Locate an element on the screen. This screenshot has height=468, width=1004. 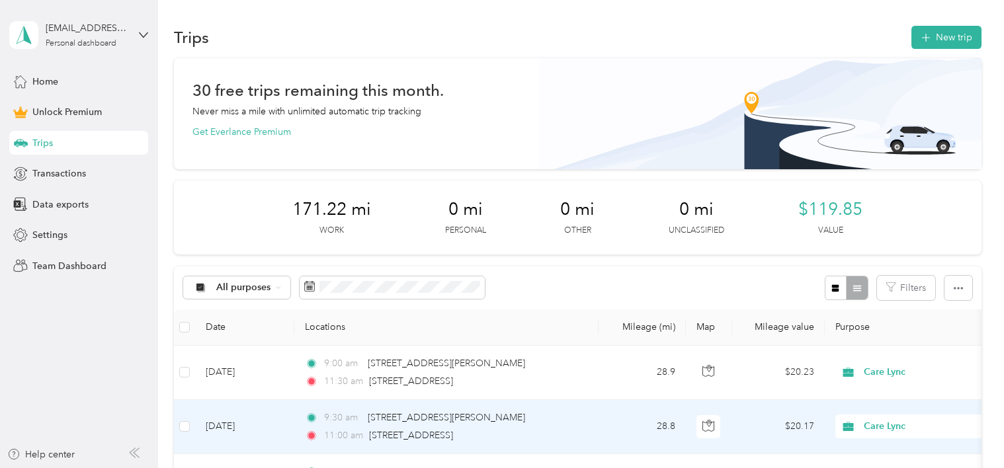
th: Mileage value is located at coordinates (778, 327).